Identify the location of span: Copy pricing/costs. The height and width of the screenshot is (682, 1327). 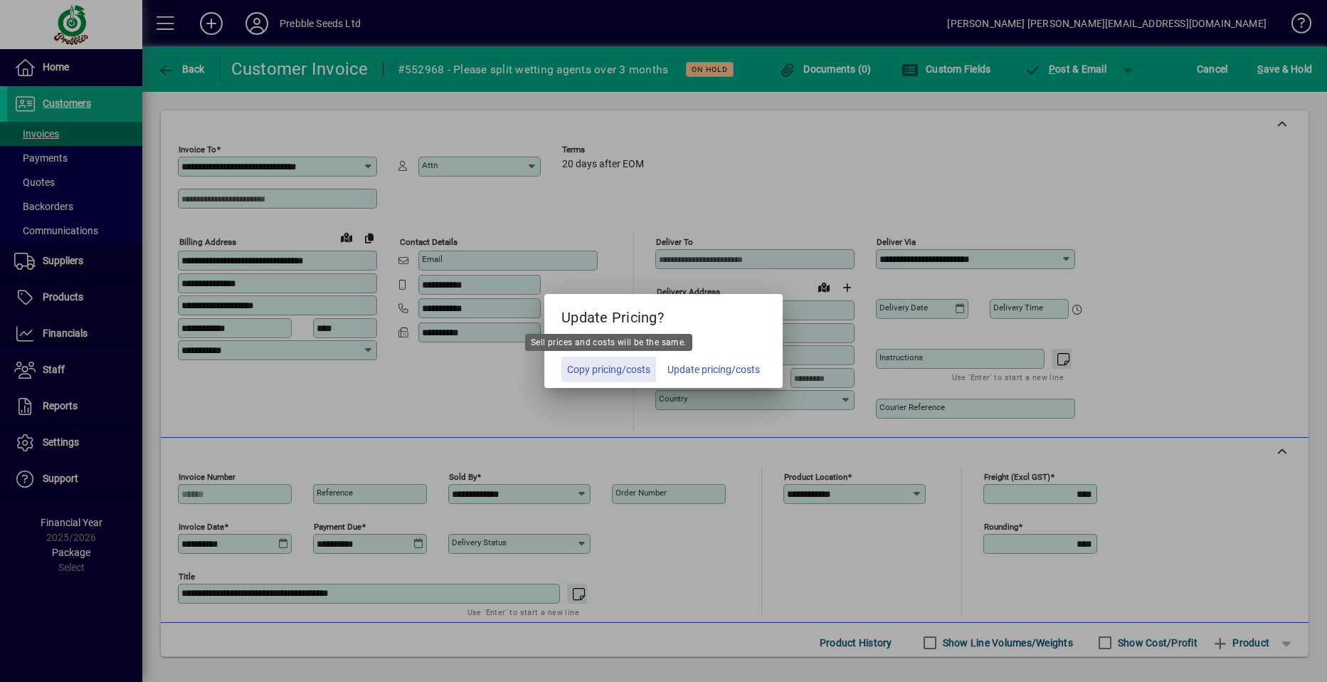
(608, 369).